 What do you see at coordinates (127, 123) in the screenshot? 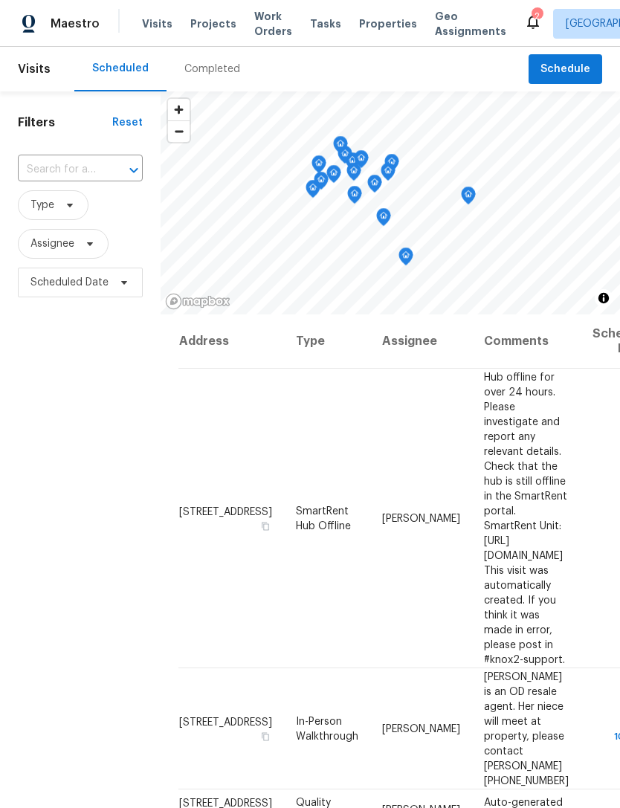
I see `div: Reset` at bounding box center [127, 123].